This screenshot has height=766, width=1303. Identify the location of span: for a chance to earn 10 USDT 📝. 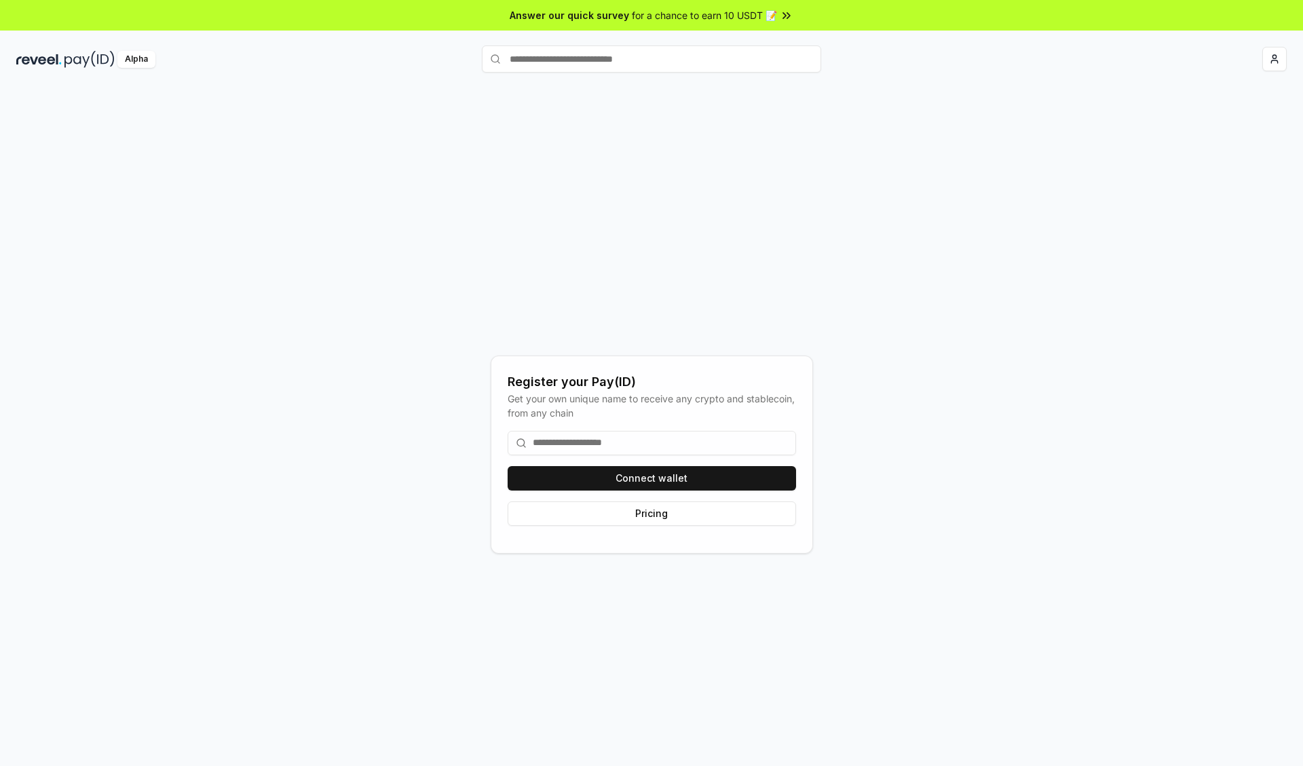
(704, 15).